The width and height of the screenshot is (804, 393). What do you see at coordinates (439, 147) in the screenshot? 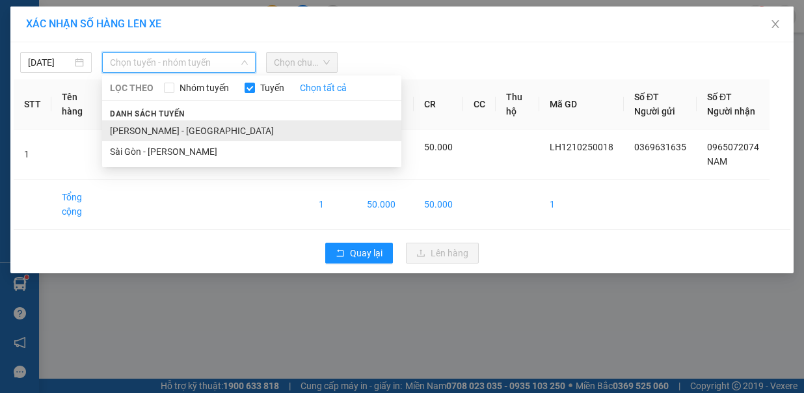
I see `span: 50.000` at bounding box center [439, 147].